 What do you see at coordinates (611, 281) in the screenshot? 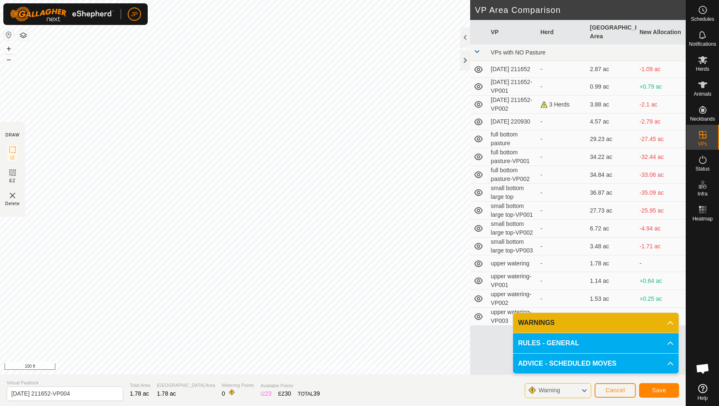
I see `td: 1.14 ac` at bounding box center [611, 281].